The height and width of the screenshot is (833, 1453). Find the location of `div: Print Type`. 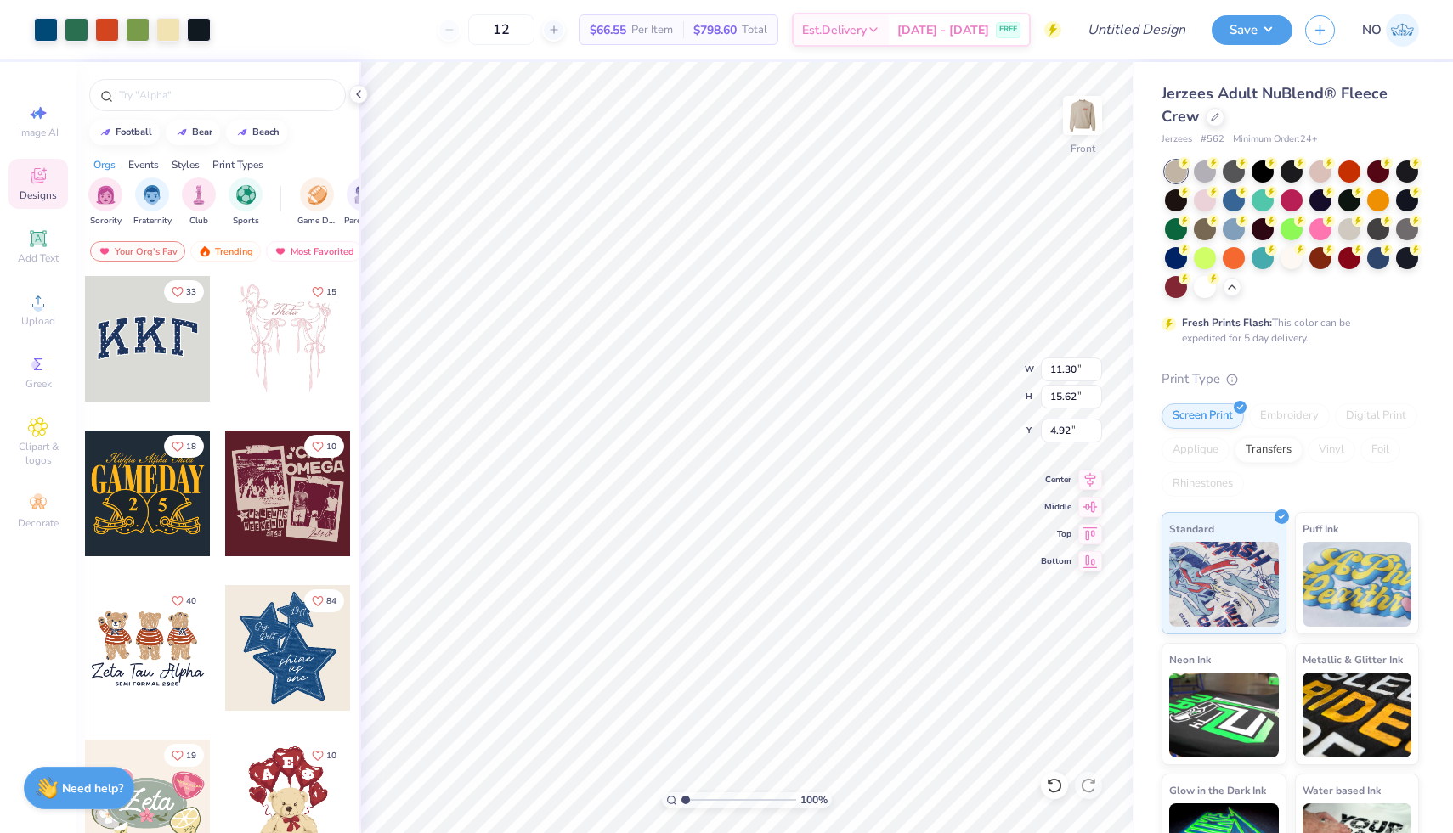

div: Print Type is located at coordinates (1290, 379).